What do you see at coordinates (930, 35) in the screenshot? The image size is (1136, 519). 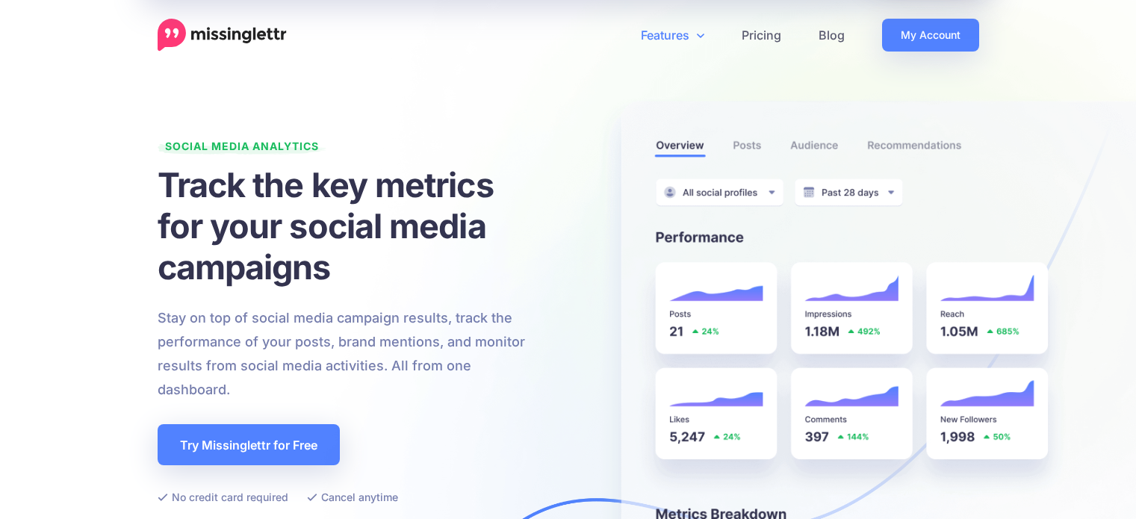 I see `a: My Account` at bounding box center [930, 35].